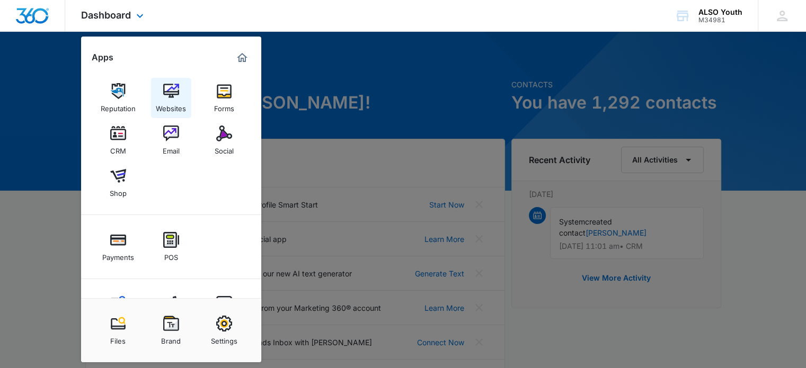 The height and width of the screenshot is (368, 806). What do you see at coordinates (171, 311) in the screenshot?
I see `a: Ads` at bounding box center [171, 311].